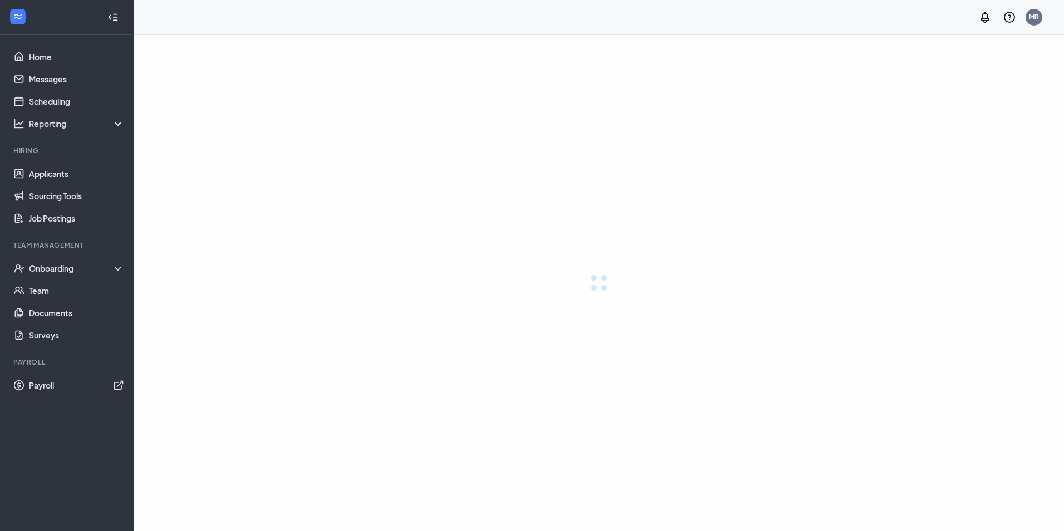 Image resolution: width=1064 pixels, height=531 pixels. I want to click on div: MR, so click(1034, 17).